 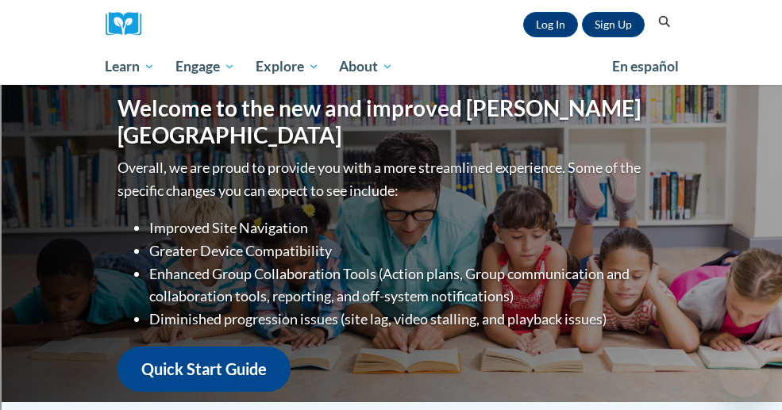 I want to click on a: Explore, so click(x=287, y=67).